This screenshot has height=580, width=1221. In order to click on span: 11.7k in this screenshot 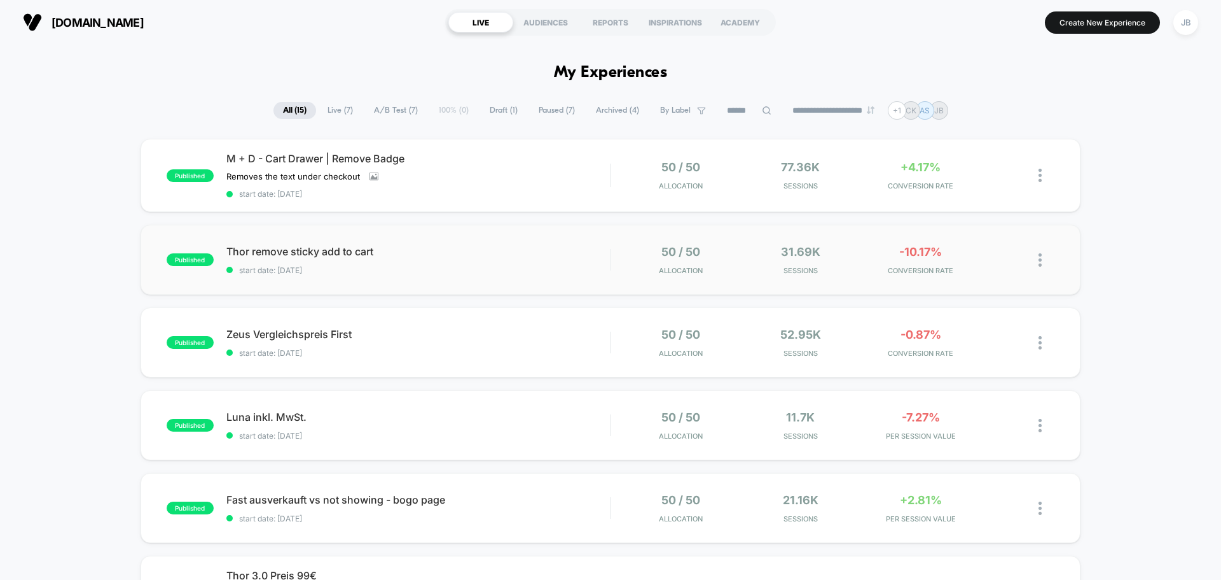, I will do `click(800, 417)`.